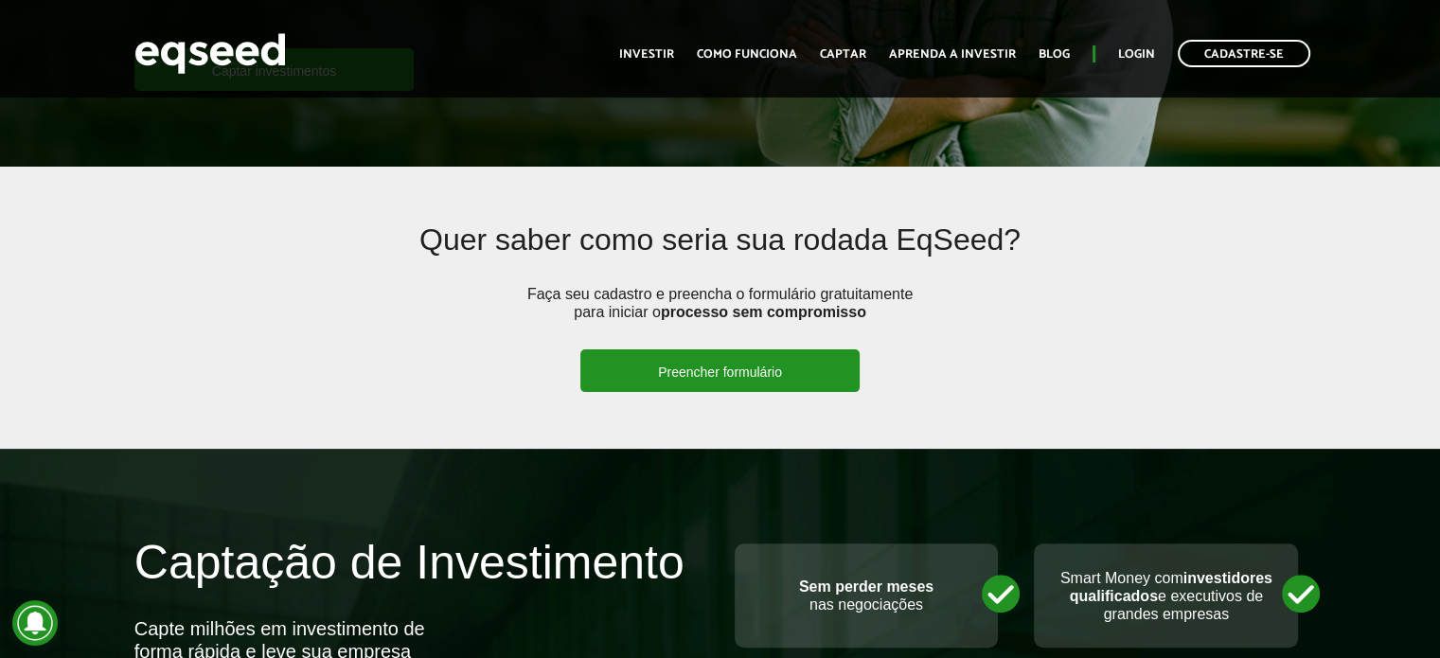 The height and width of the screenshot is (658, 1440). Describe the element at coordinates (843, 54) in the screenshot. I see `a: Captar` at that location.